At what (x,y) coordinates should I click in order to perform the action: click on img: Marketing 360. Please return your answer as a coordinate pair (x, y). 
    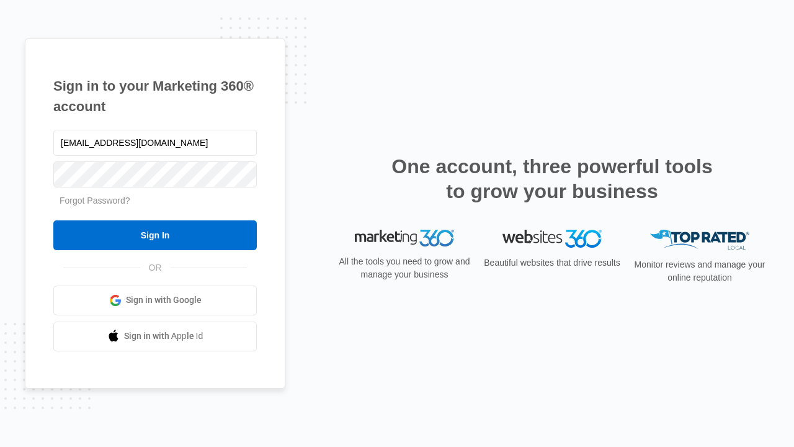
    Looking at the image, I should click on (404, 238).